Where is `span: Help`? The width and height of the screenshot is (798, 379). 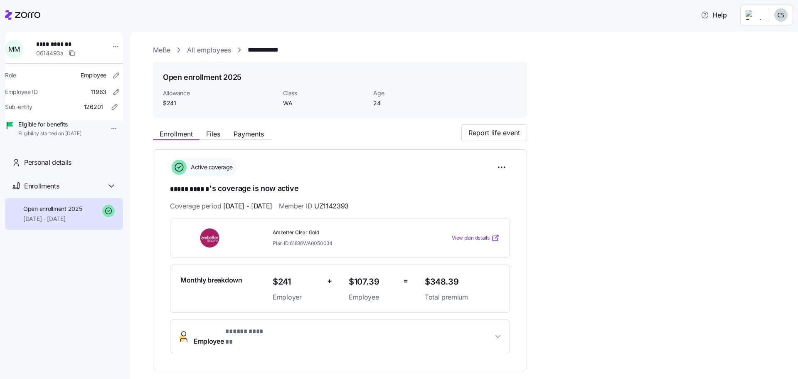 span: Help is located at coordinates (714, 15).